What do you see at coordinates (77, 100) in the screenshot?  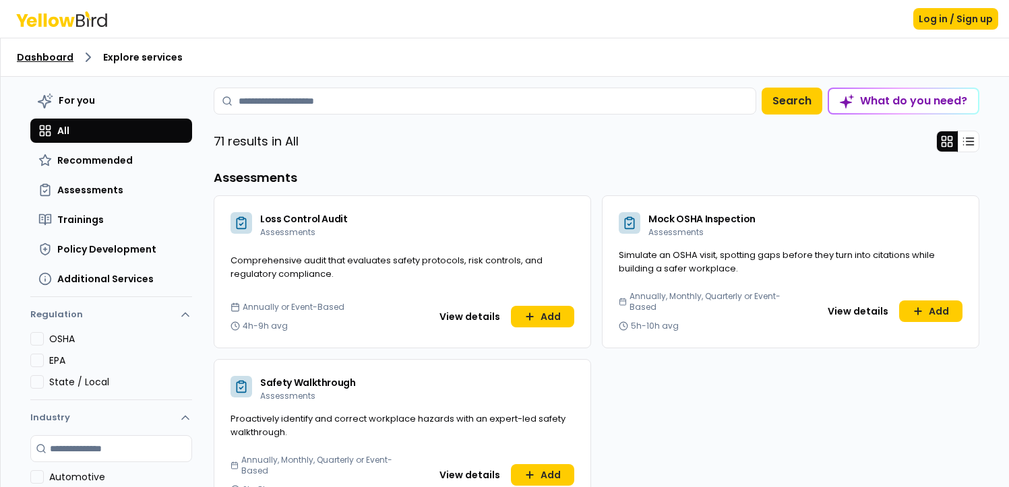 I see `span: For you` at bounding box center [77, 100].